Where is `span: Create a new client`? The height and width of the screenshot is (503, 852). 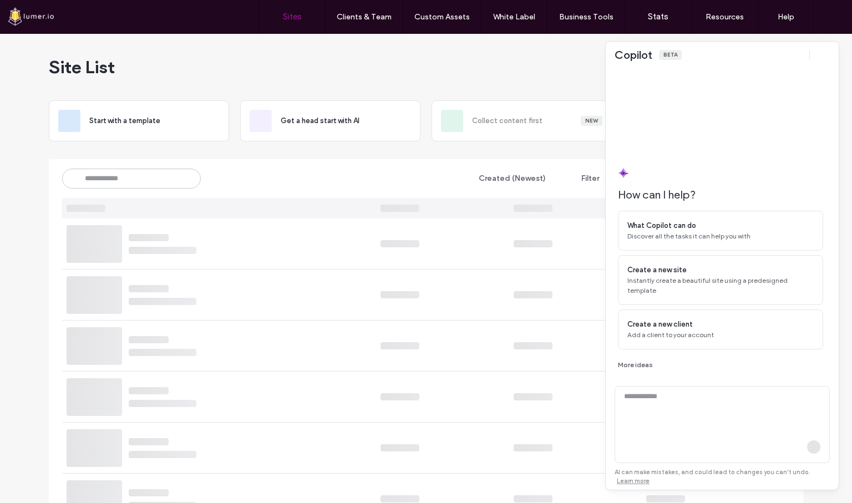
span: Create a new client is located at coordinates (660, 324).